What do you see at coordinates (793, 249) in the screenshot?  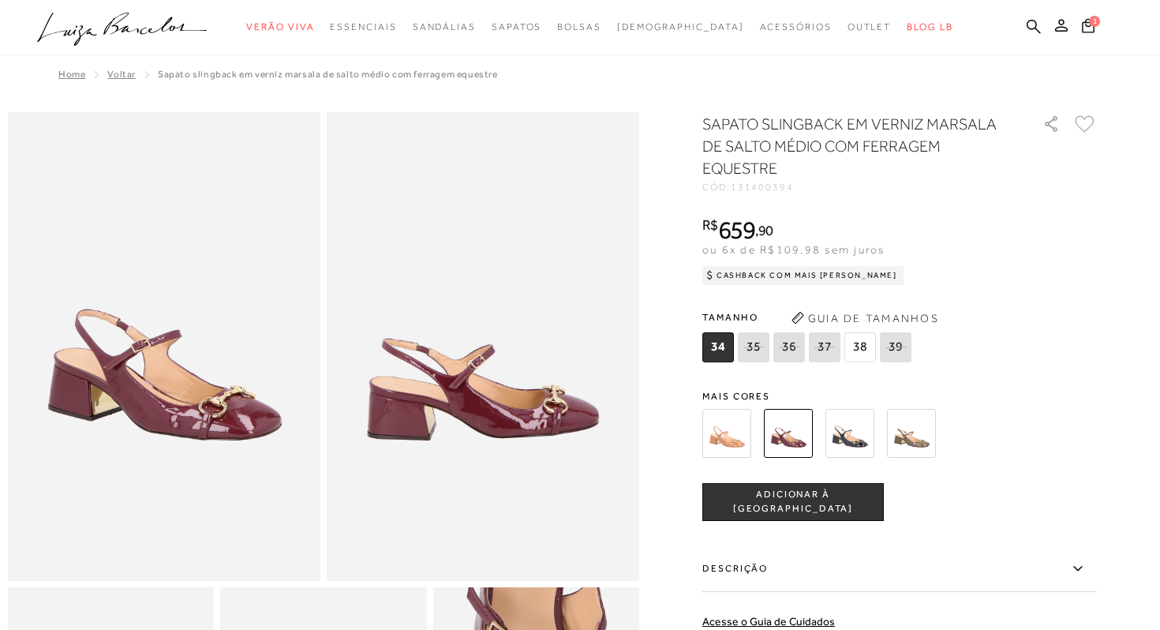 I see `span: ou 6x de R$109,98 sem juros` at bounding box center [793, 249].